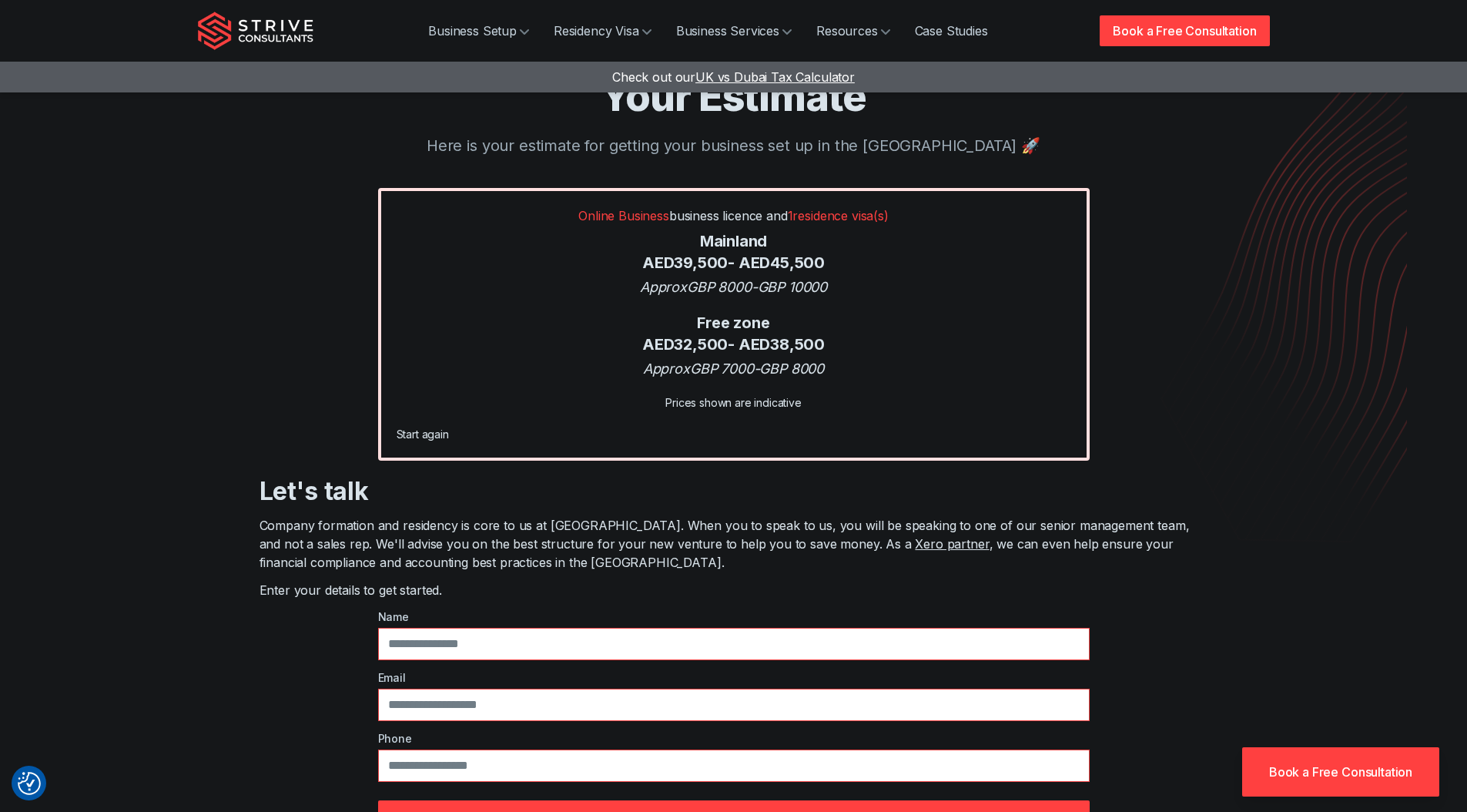 The image size is (1467, 812). Describe the element at coordinates (734, 252) in the screenshot. I see `div: Mainland AED 39,500 - AED 45,500` at that location.